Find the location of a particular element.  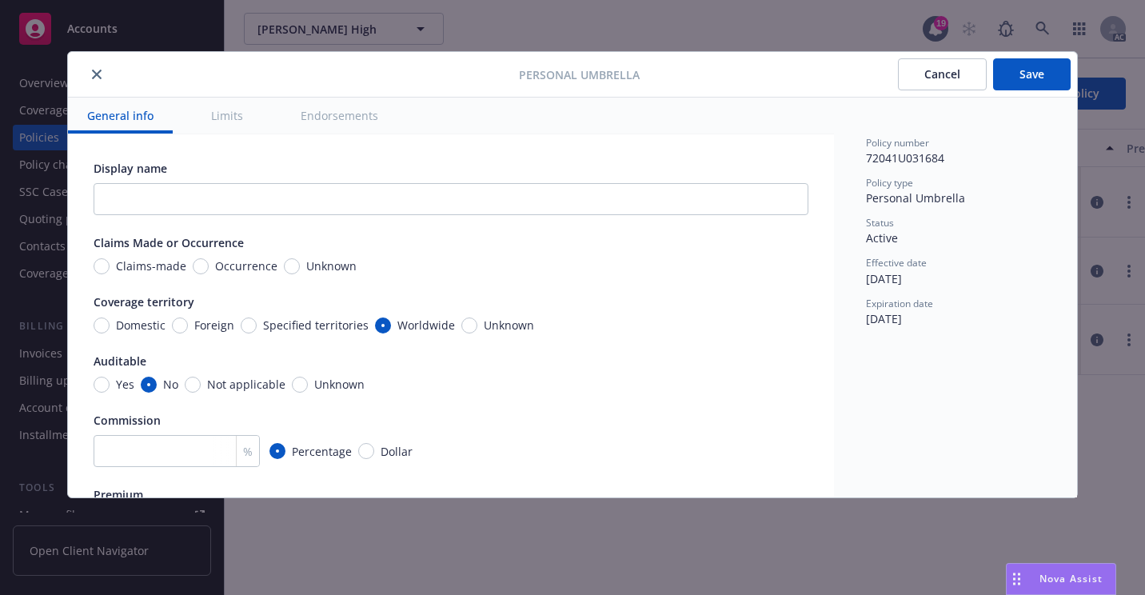

span: Policy type is located at coordinates (889, 182).